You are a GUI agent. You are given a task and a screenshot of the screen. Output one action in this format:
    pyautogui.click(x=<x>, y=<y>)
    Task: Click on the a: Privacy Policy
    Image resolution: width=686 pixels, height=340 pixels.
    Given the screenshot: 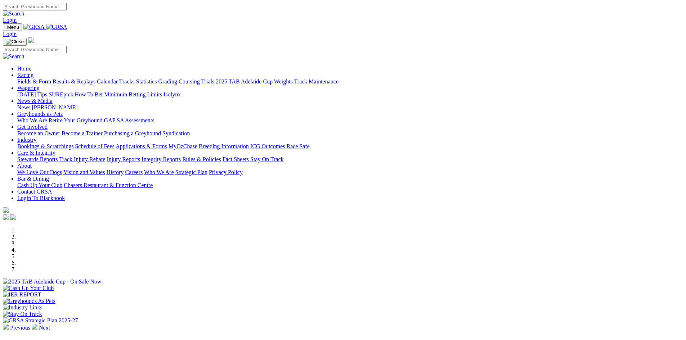 What is the action you would take?
    pyautogui.click(x=226, y=172)
    